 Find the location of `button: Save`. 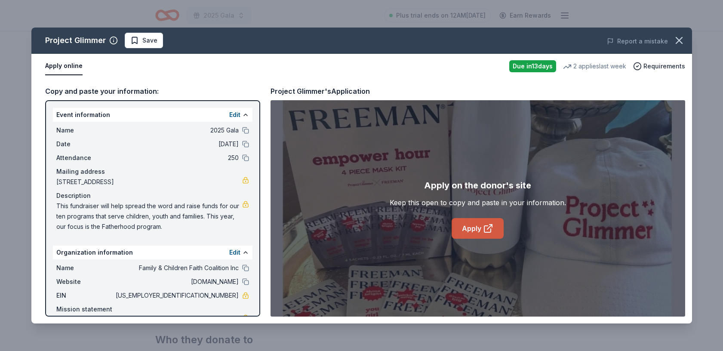

button: Save is located at coordinates (144, 40).